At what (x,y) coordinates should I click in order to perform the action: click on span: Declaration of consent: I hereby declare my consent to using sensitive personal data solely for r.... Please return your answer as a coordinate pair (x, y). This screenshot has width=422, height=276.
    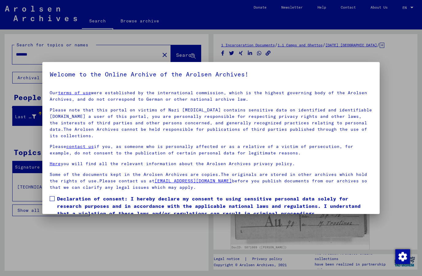
    Looking at the image, I should click on (215, 206).